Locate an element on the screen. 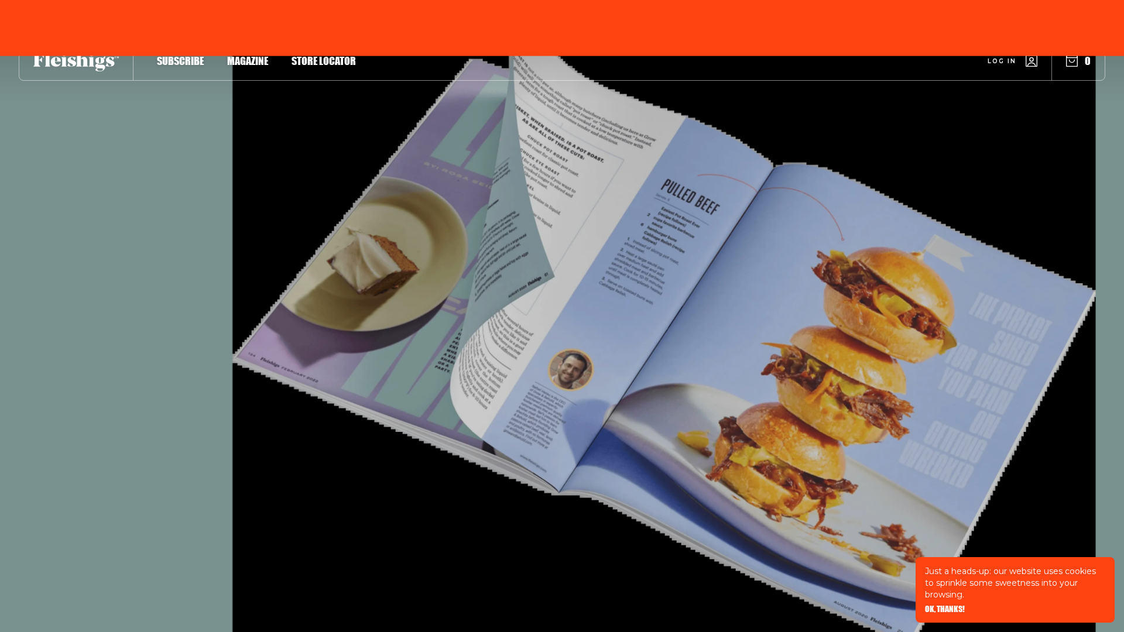 This screenshot has height=632, width=1124. button: 0 is located at coordinates (1078, 61).